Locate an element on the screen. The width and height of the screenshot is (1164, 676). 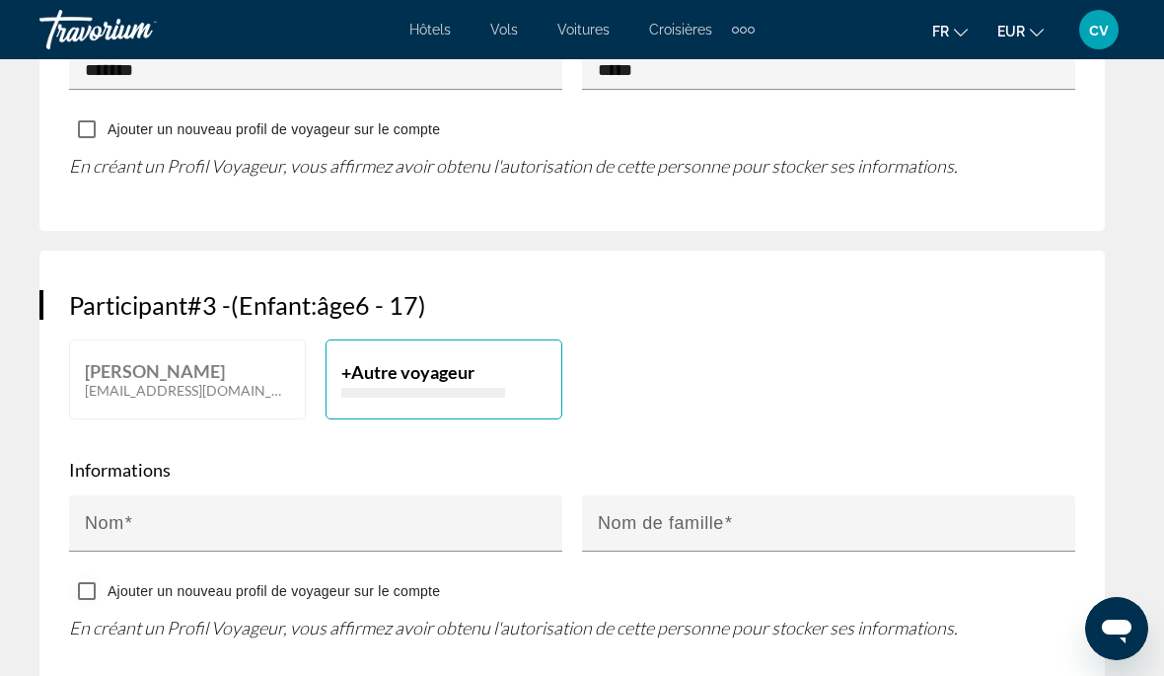
a: Croisières is located at coordinates (681, 30).